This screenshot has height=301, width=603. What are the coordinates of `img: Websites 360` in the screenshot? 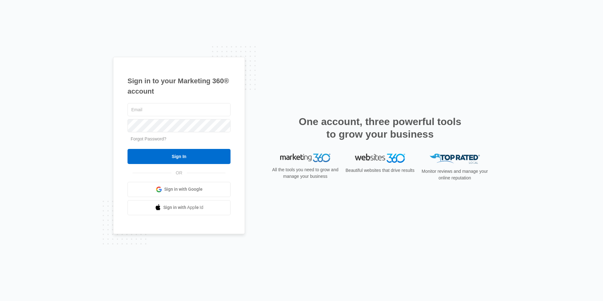 It's located at (380, 158).